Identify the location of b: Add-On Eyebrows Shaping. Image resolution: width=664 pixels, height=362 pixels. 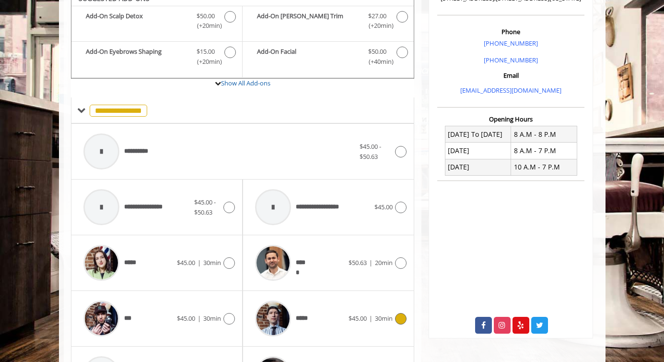
(136, 57).